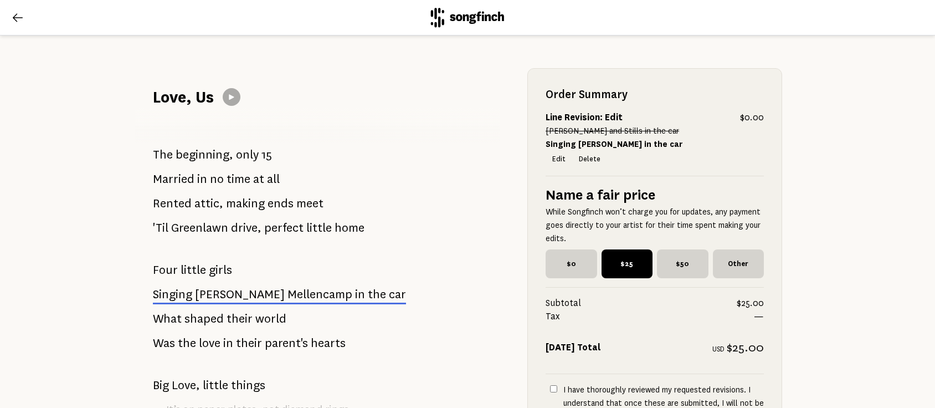 This screenshot has width=935, height=408. Describe the element at coordinates (627, 264) in the screenshot. I see `span: $25` at that location.